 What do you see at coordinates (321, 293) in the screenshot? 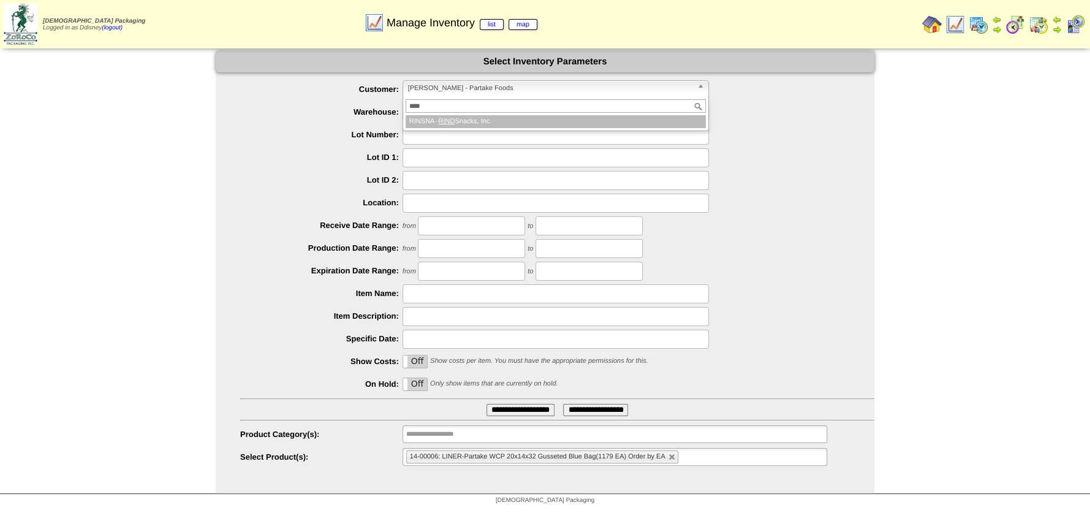
I see `label: Item Name:` at bounding box center [321, 293].